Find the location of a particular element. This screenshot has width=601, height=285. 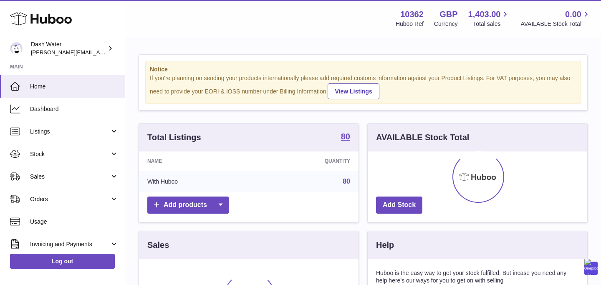

span: Total sales is located at coordinates (491, 24).